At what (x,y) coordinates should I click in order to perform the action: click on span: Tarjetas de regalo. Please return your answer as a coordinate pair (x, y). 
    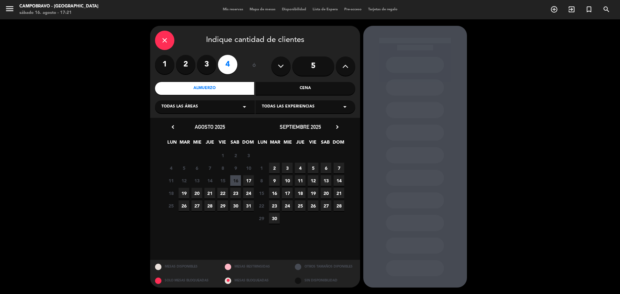
    Looking at the image, I should click on (383, 9).